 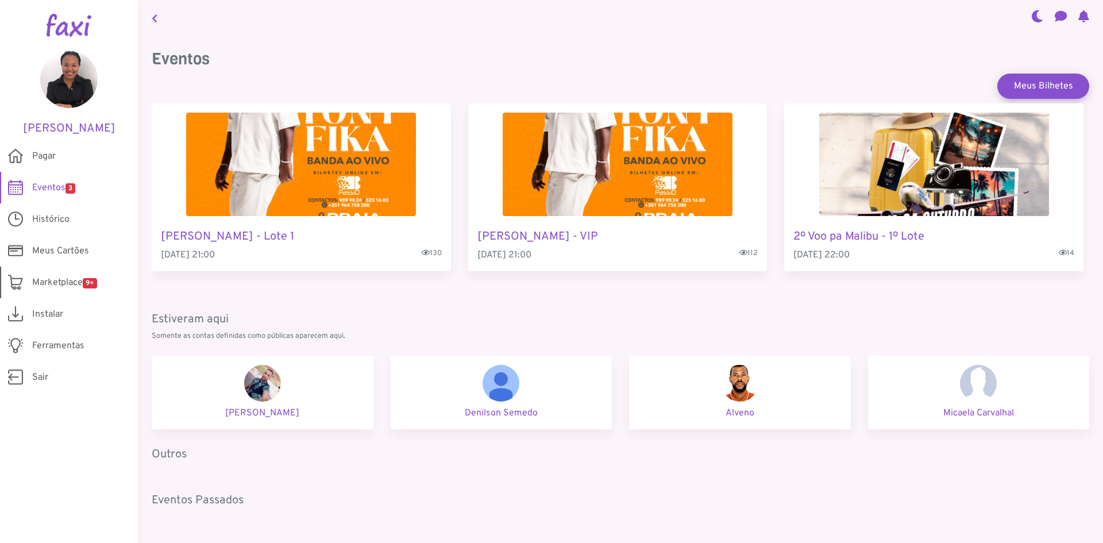 I want to click on span: 112, so click(x=748, y=253).